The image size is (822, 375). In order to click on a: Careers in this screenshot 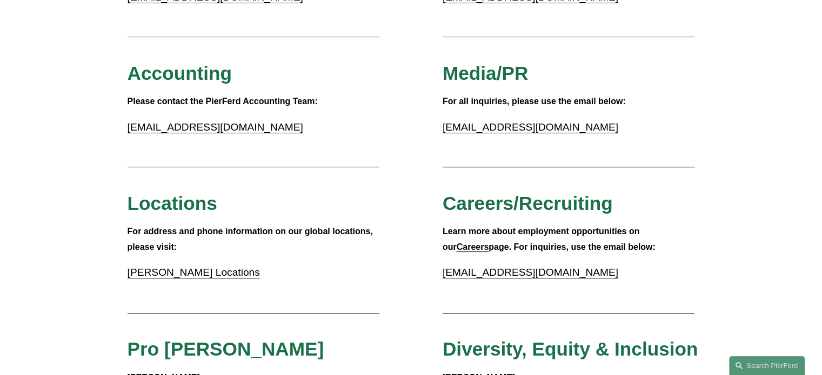, I will do `click(473, 247)`.